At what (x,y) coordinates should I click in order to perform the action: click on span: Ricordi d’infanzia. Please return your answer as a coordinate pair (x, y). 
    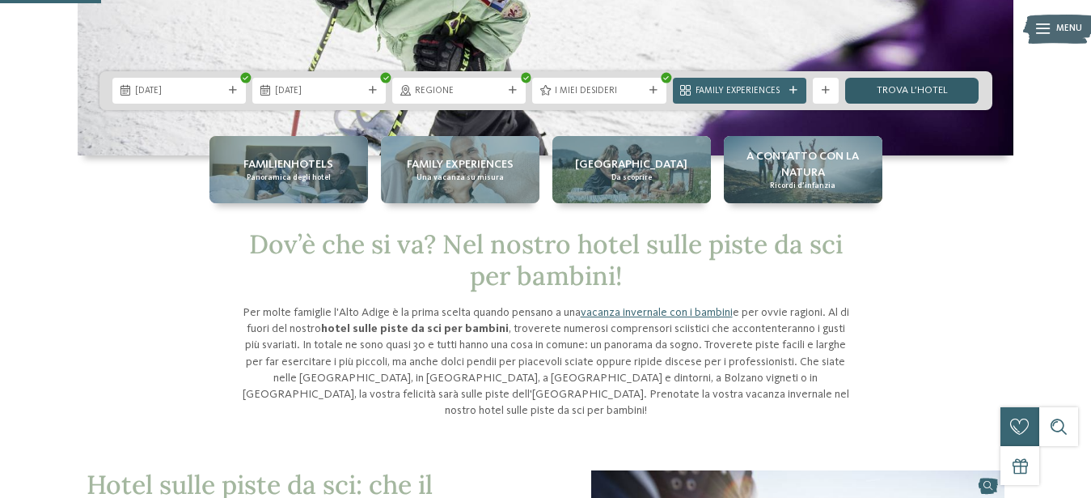
    Looking at the image, I should click on (803, 185).